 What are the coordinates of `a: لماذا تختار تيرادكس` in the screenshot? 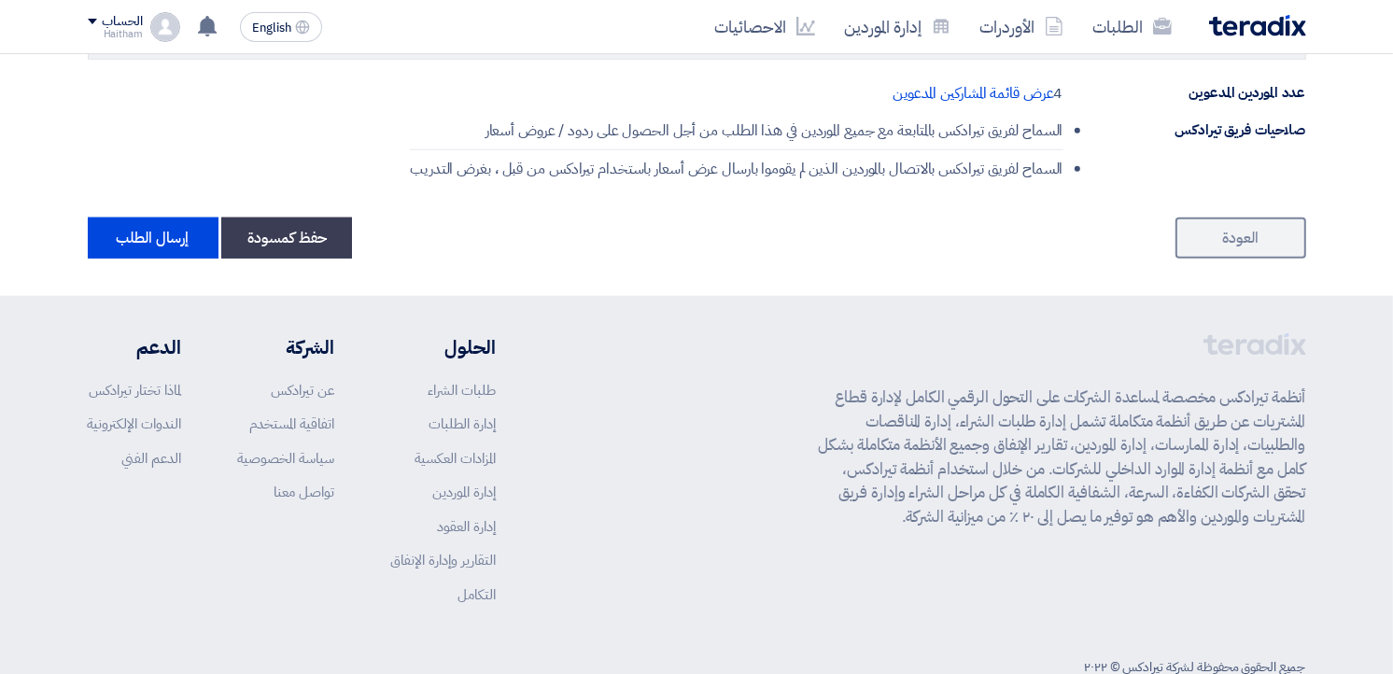 It's located at (135, 390).